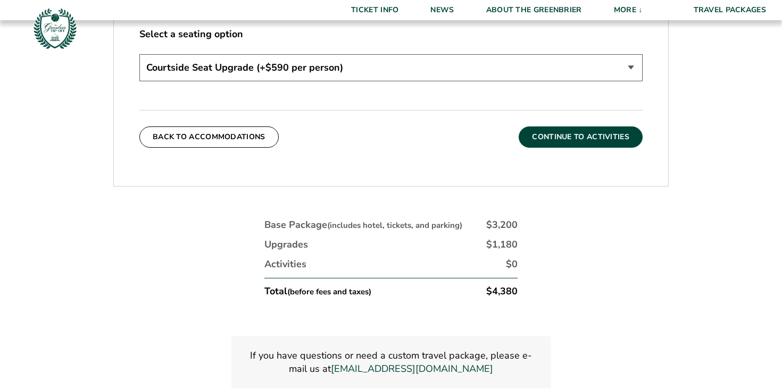 The width and height of the screenshot is (782, 391). What do you see at coordinates (329, 292) in the screenshot?
I see `small: (before fees and taxes)` at bounding box center [329, 292].